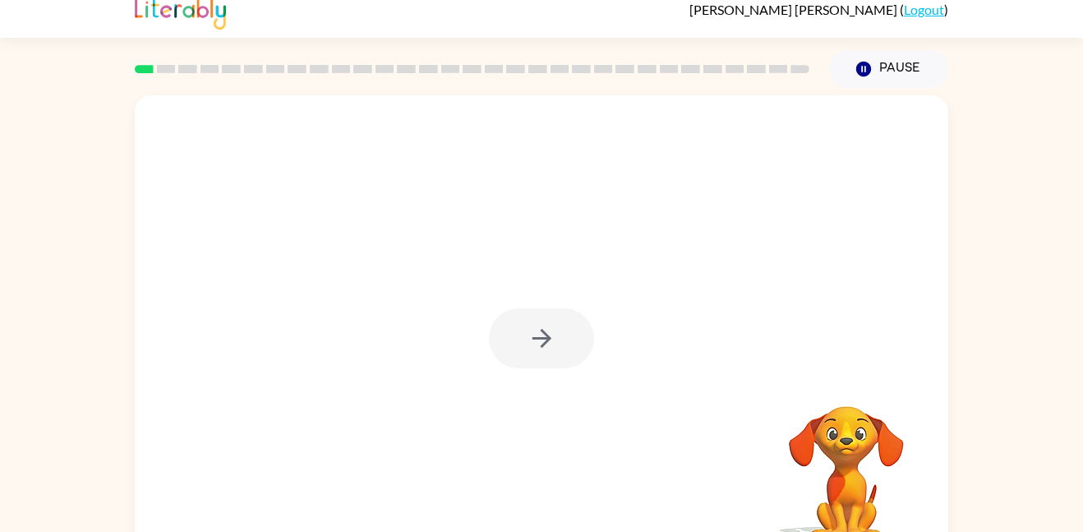 Image resolution: width=1083 pixels, height=532 pixels. Describe the element at coordinates (888, 69) in the screenshot. I see `button: Pause` at that location.